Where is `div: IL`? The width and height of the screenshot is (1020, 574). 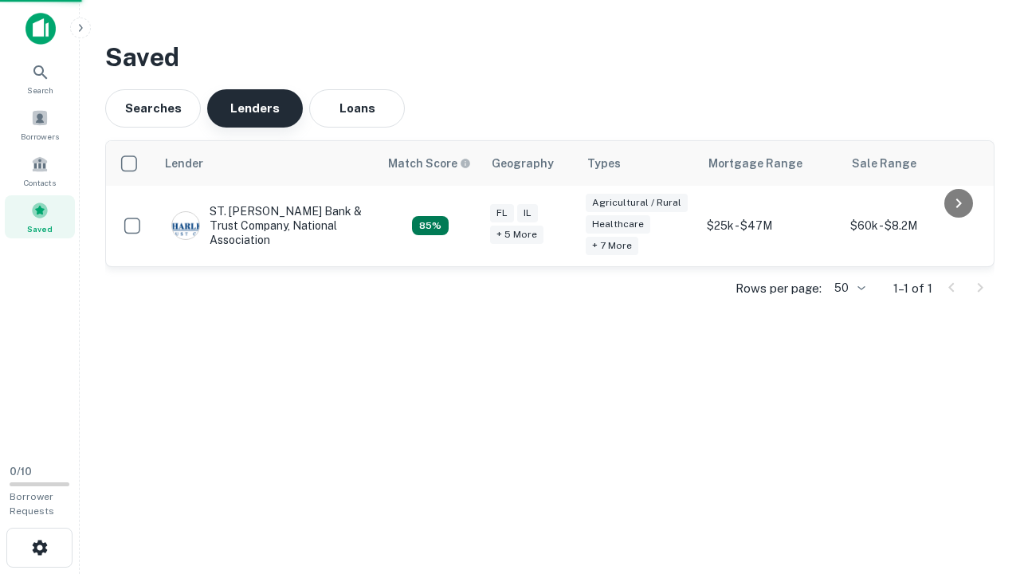 div: IL is located at coordinates (528, 213).